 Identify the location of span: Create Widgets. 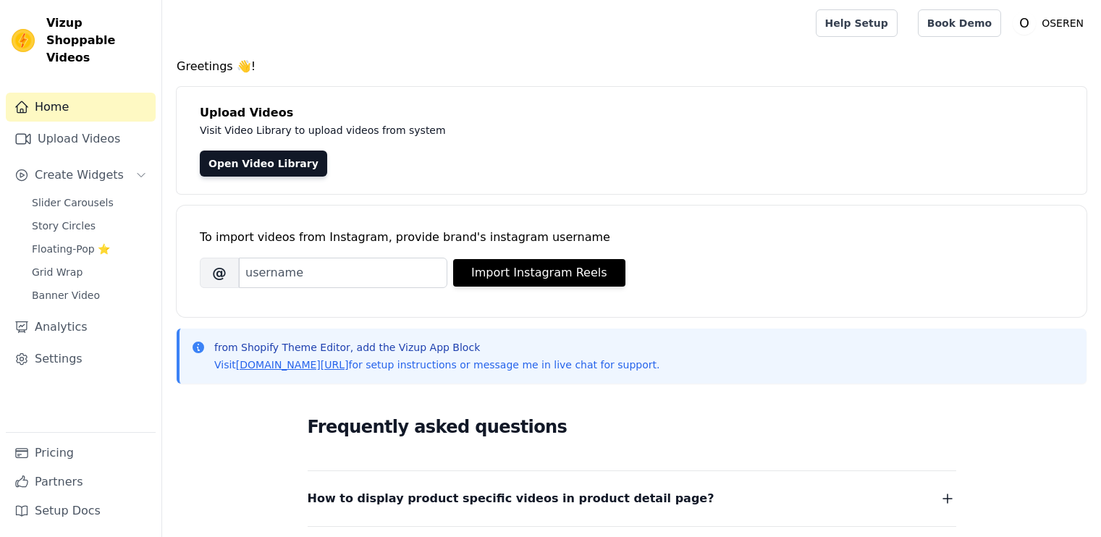
(79, 175).